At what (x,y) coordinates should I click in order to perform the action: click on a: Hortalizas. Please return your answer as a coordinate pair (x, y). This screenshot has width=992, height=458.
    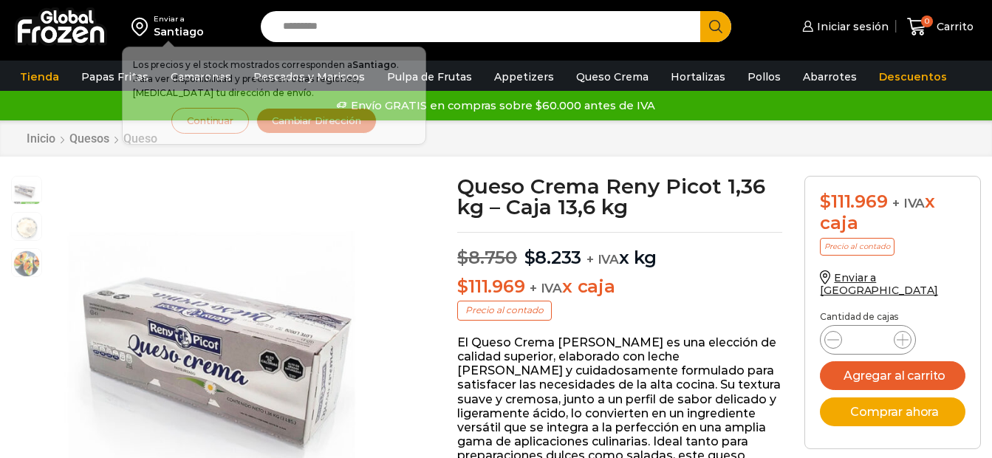
    Looking at the image, I should click on (698, 77).